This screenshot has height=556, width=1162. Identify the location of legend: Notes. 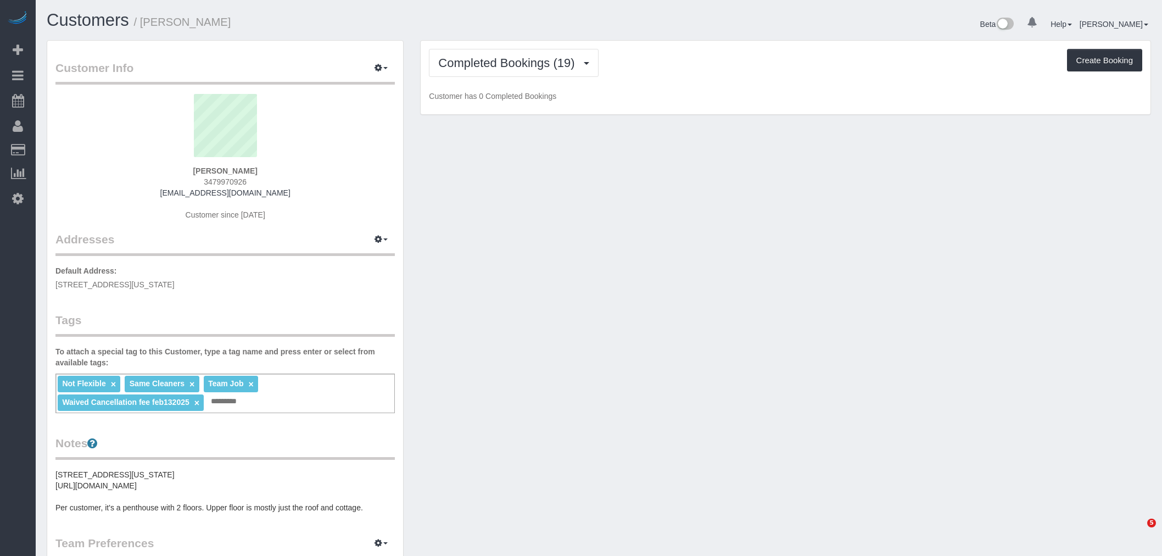
(225, 447).